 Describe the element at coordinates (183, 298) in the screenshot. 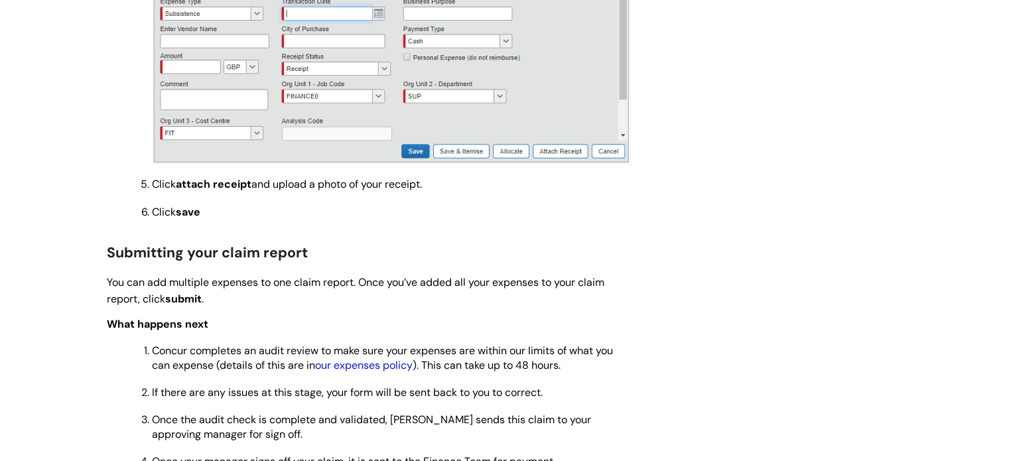

I see `strong: submit` at that location.